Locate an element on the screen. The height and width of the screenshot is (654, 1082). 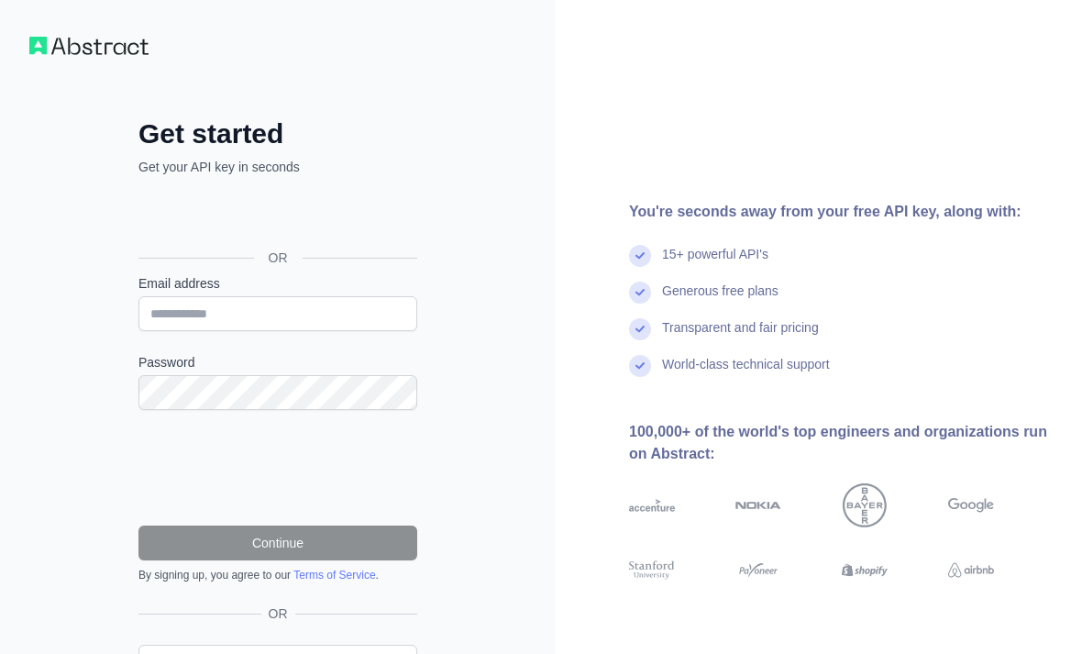
div: 100,000+ of the world's top engineers and organizations run on Abstract: is located at coordinates (841, 443).